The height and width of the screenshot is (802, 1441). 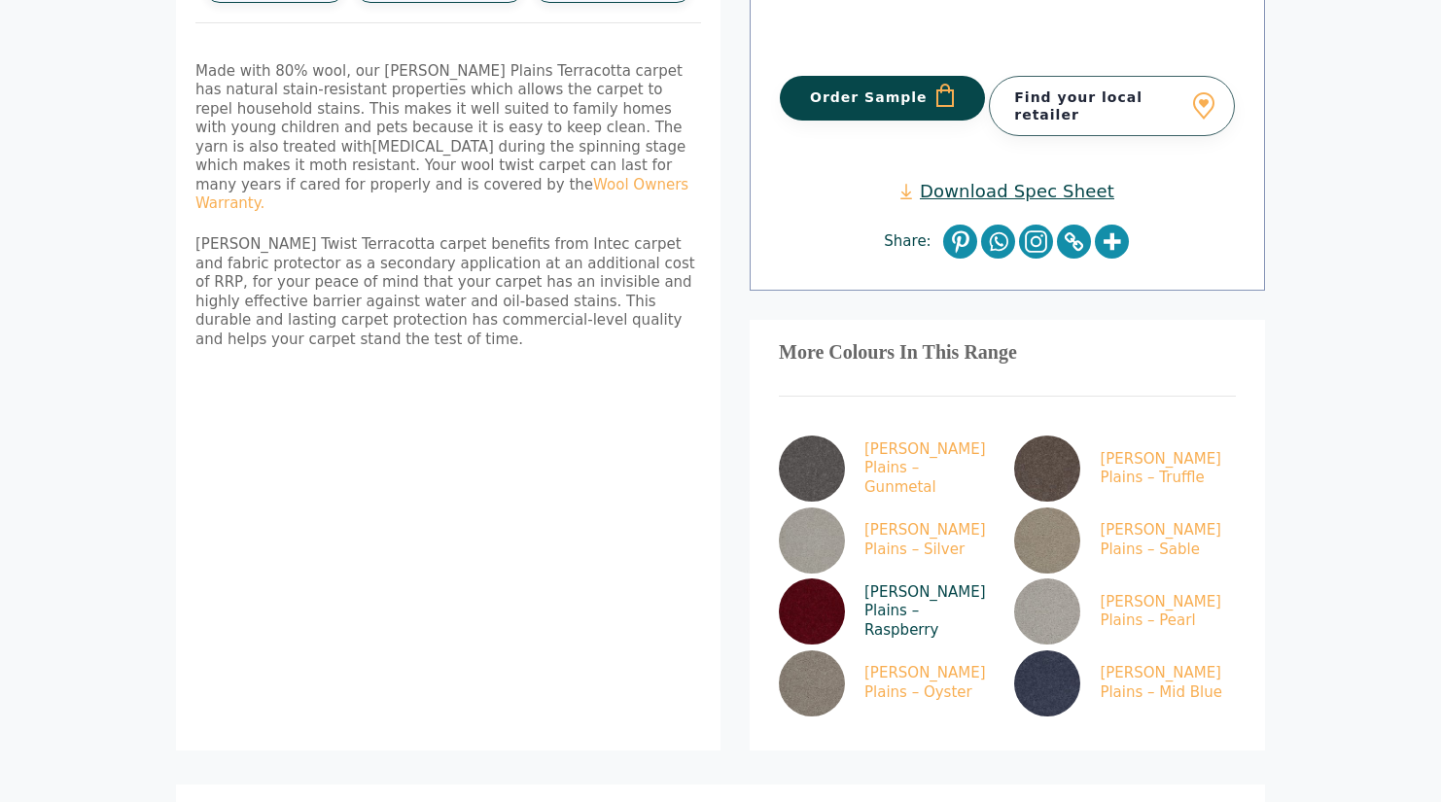 I want to click on img: Tomkinson Plains Pearl, so click(x=1047, y=612).